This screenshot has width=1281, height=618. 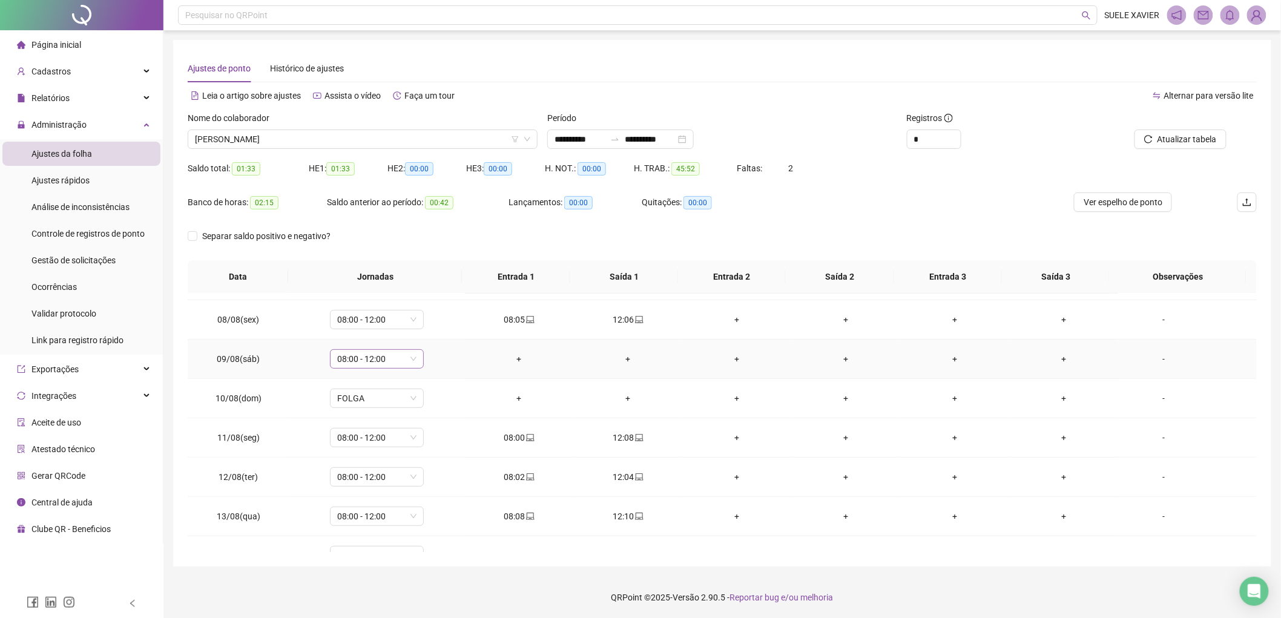 What do you see at coordinates (51, 602) in the screenshot?
I see `span: linkedin` at bounding box center [51, 602].